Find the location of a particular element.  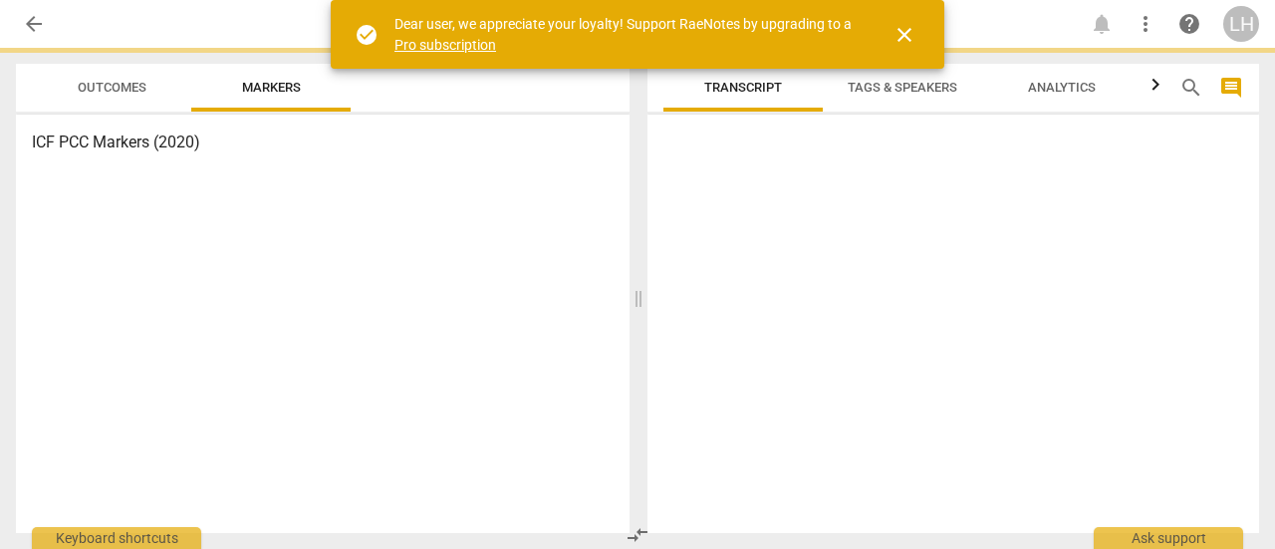

span: arrow_back is located at coordinates (34, 24).